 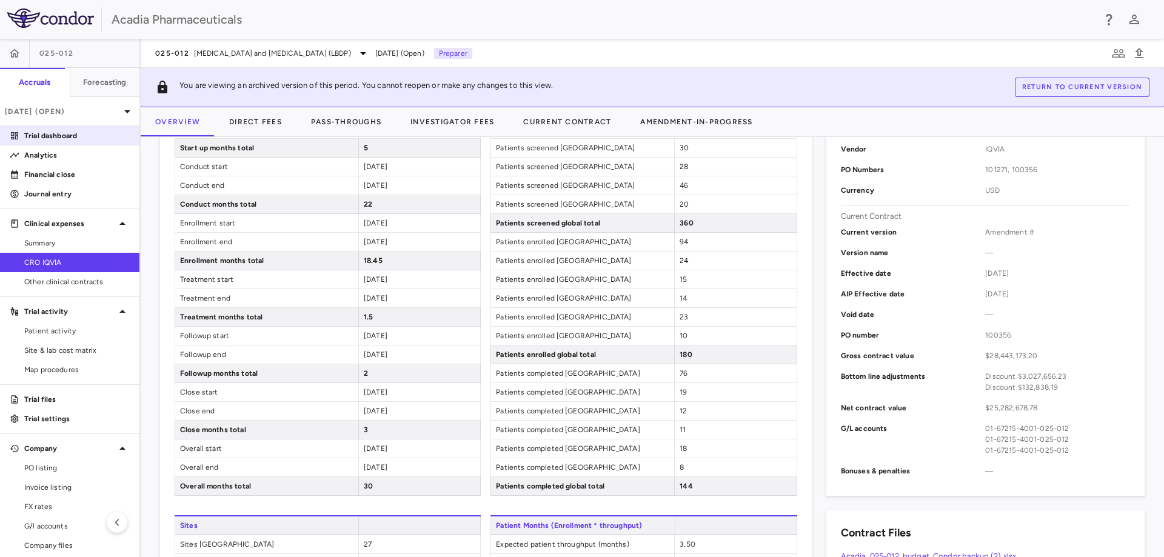 What do you see at coordinates (77, 546) in the screenshot?
I see `span: Company files` at bounding box center [77, 546].